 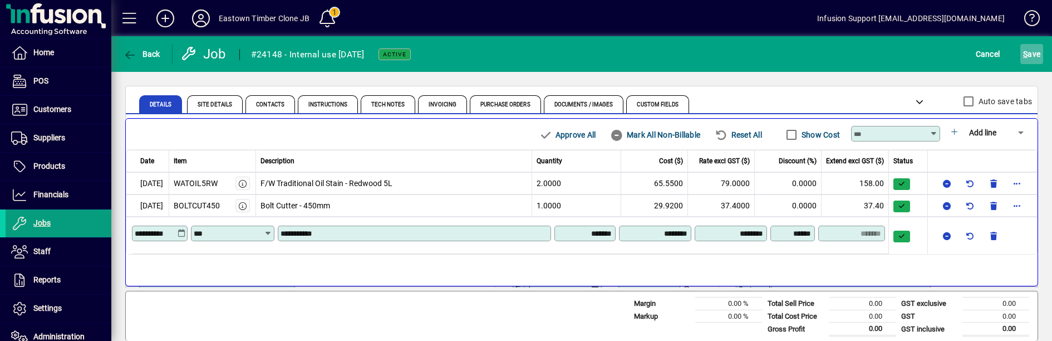 I want to click on a: Products, so click(x=58, y=166).